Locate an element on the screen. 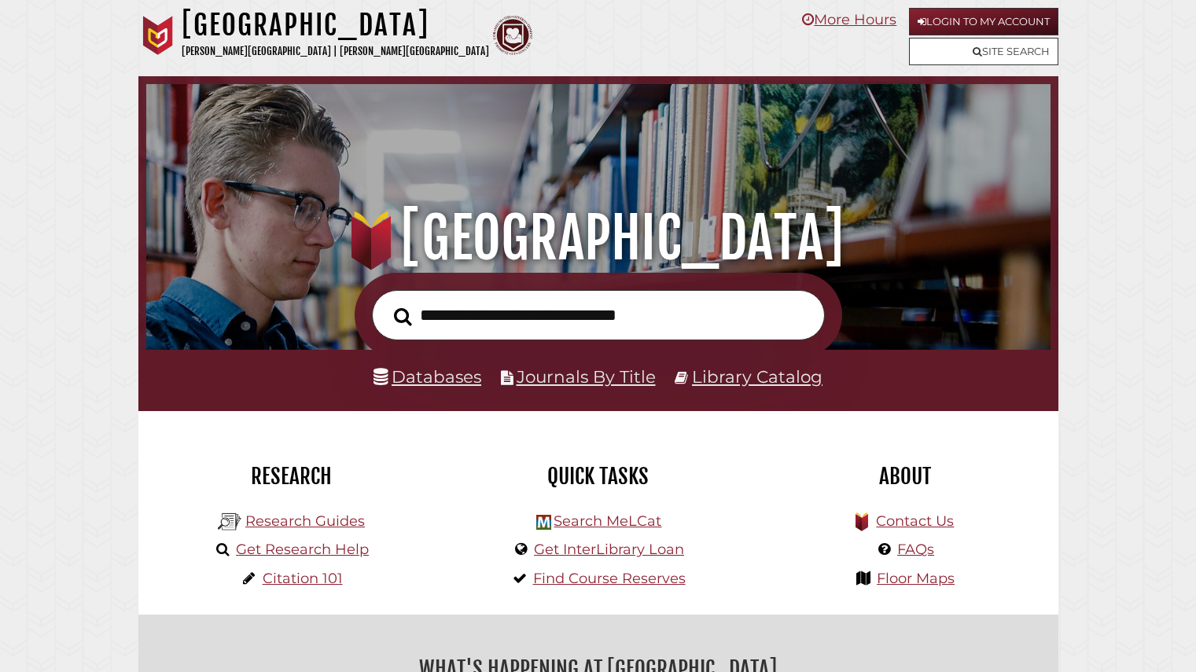  h2: About is located at coordinates (905, 476).